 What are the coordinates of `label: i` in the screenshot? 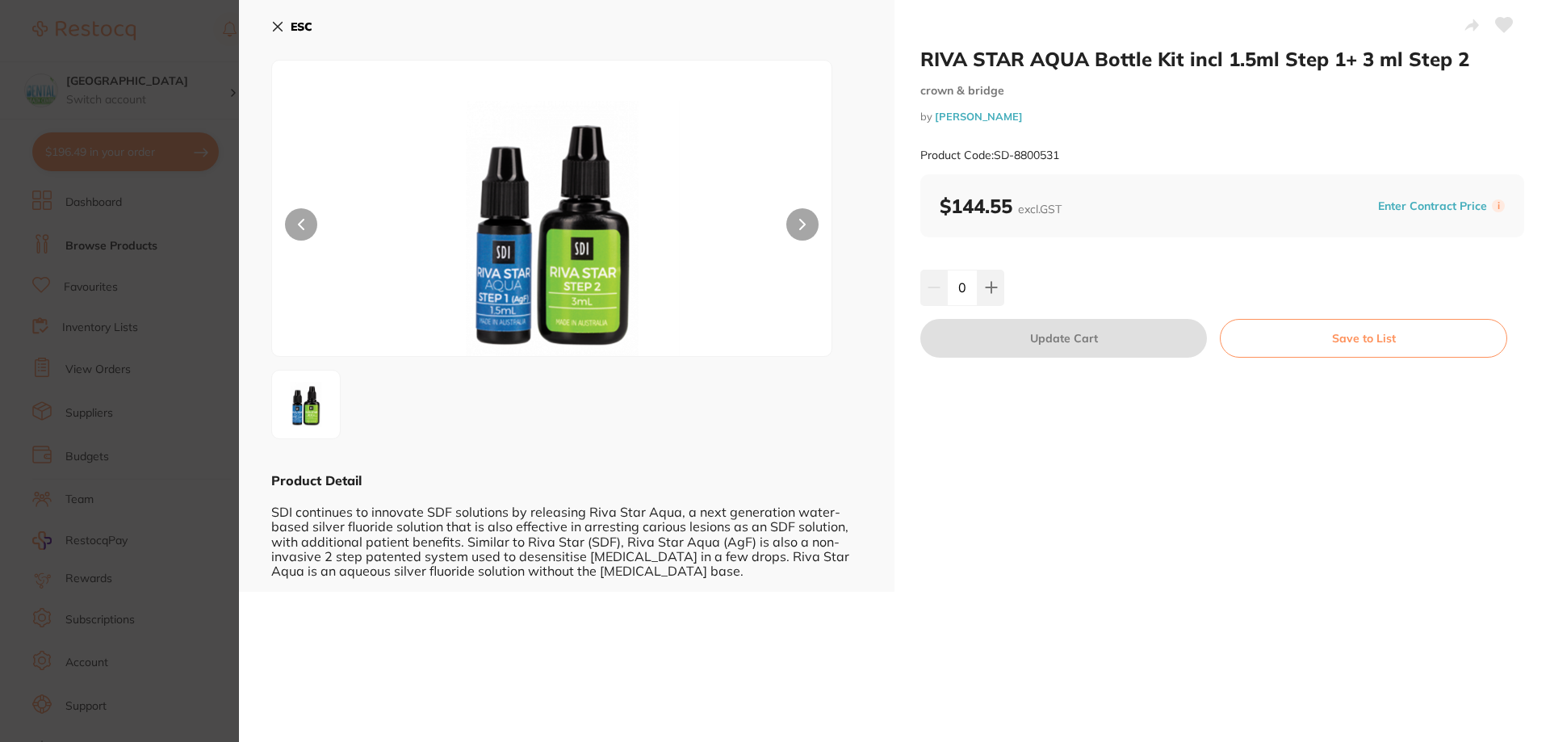 It's located at (1498, 206).